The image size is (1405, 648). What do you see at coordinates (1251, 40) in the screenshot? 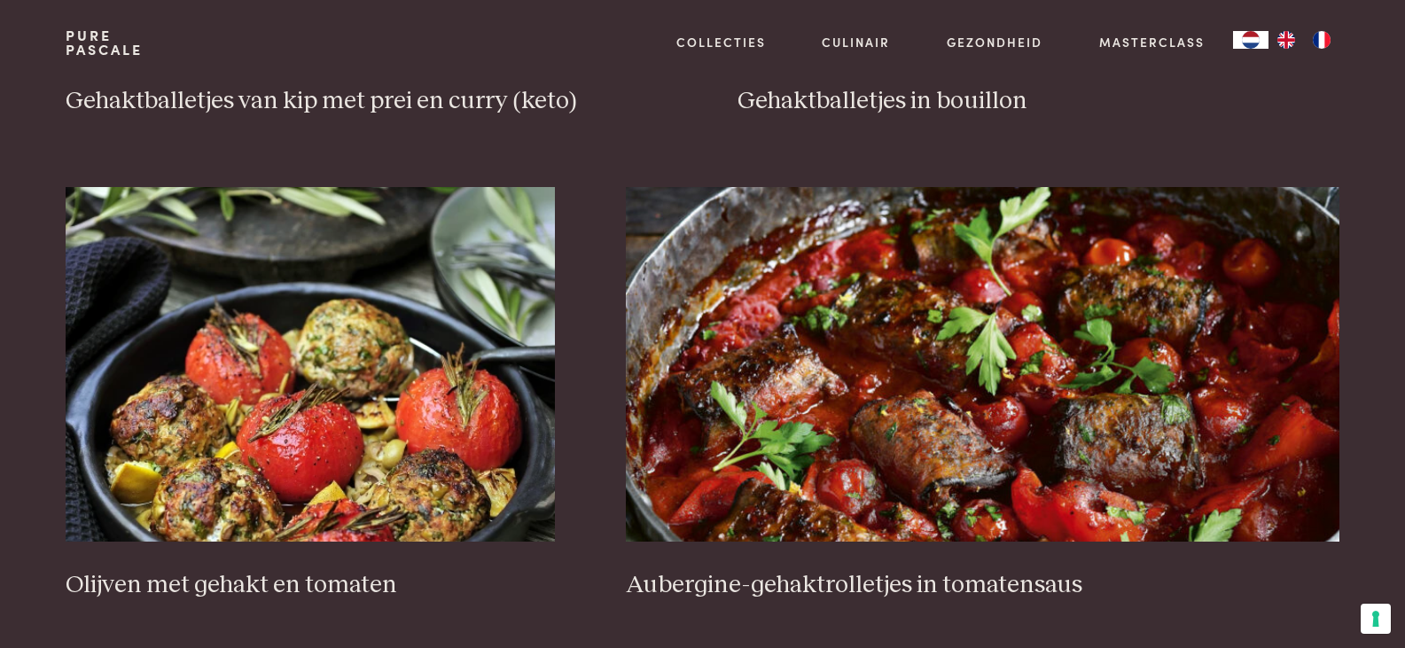
I see `div: Language` at bounding box center [1251, 40].